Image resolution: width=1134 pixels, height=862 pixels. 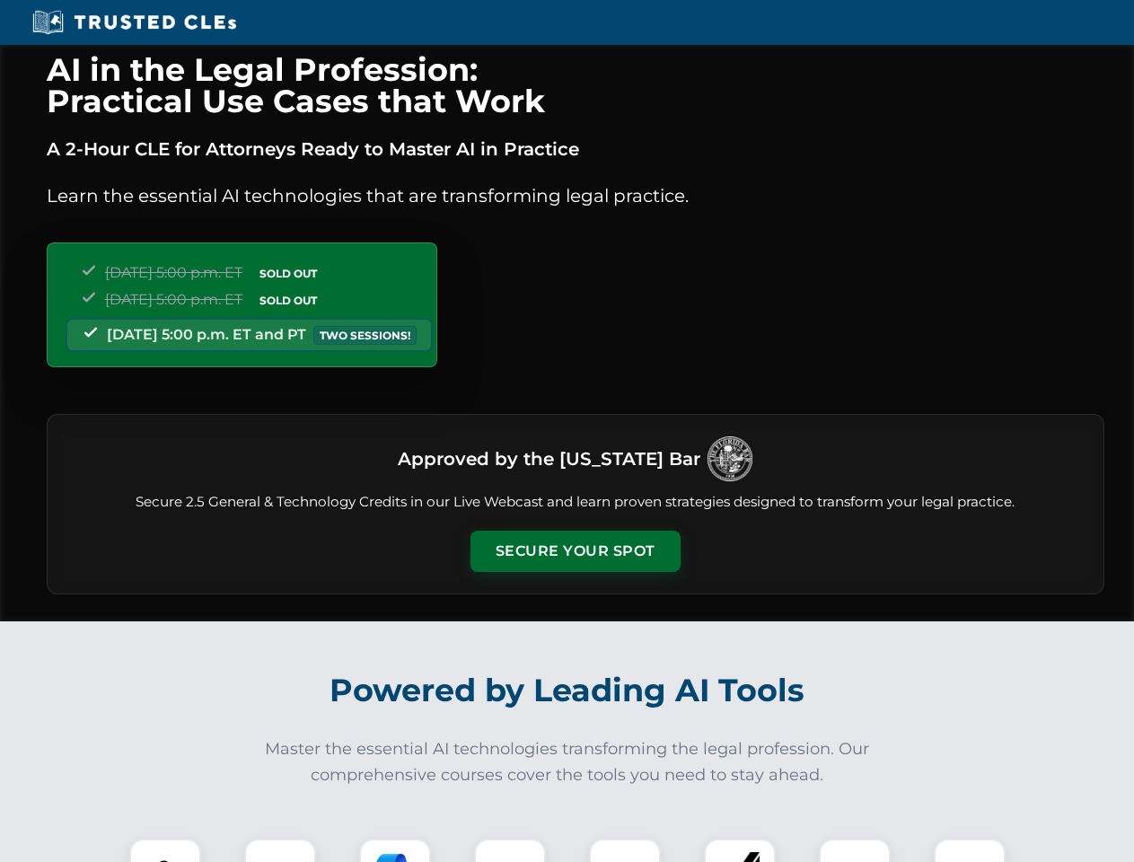 What do you see at coordinates (575, 502) in the screenshot?
I see `p: Secure 2.5 General & Technology Credits in our Live Webcast and learn proven strategies designed ...` at bounding box center [575, 502].